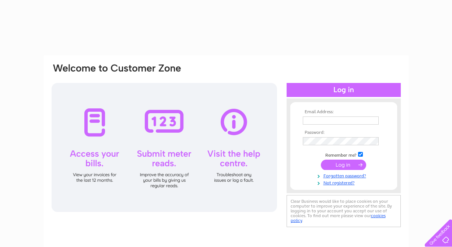 The height and width of the screenshot is (247, 452). Describe the element at coordinates (344, 175) in the screenshot. I see `a: Forgotten password?` at that location.